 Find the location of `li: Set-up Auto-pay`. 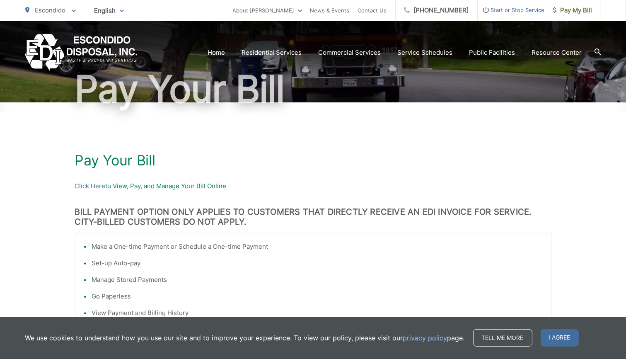

li: Set-up Auto-pay is located at coordinates (318, 263).